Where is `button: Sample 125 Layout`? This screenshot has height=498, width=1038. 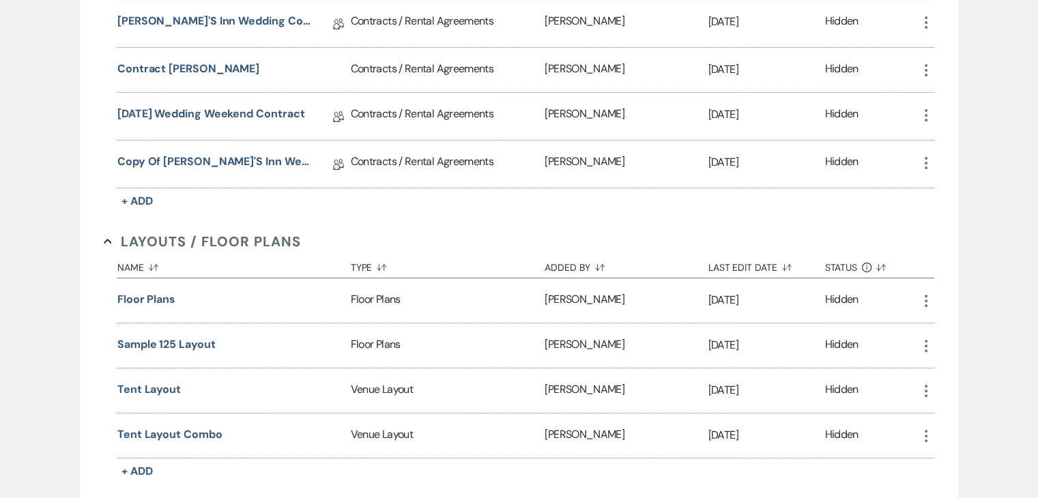
button: Sample 125 Layout is located at coordinates (167, 345).